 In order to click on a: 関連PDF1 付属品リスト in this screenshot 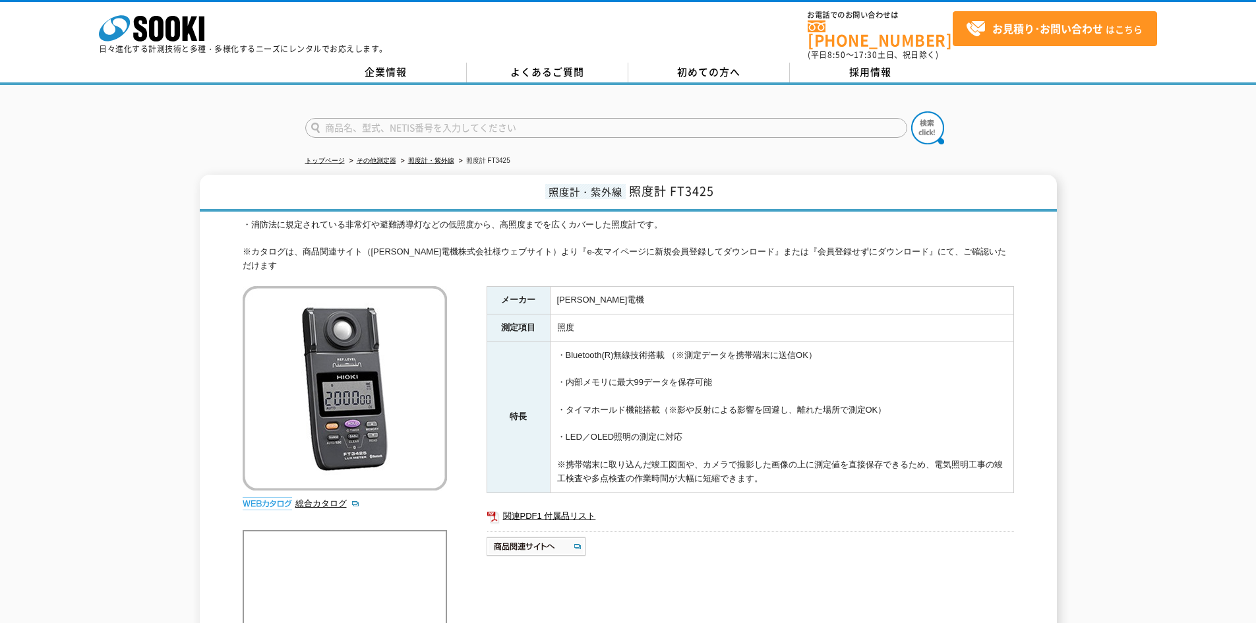, I will do `click(750, 516)`.